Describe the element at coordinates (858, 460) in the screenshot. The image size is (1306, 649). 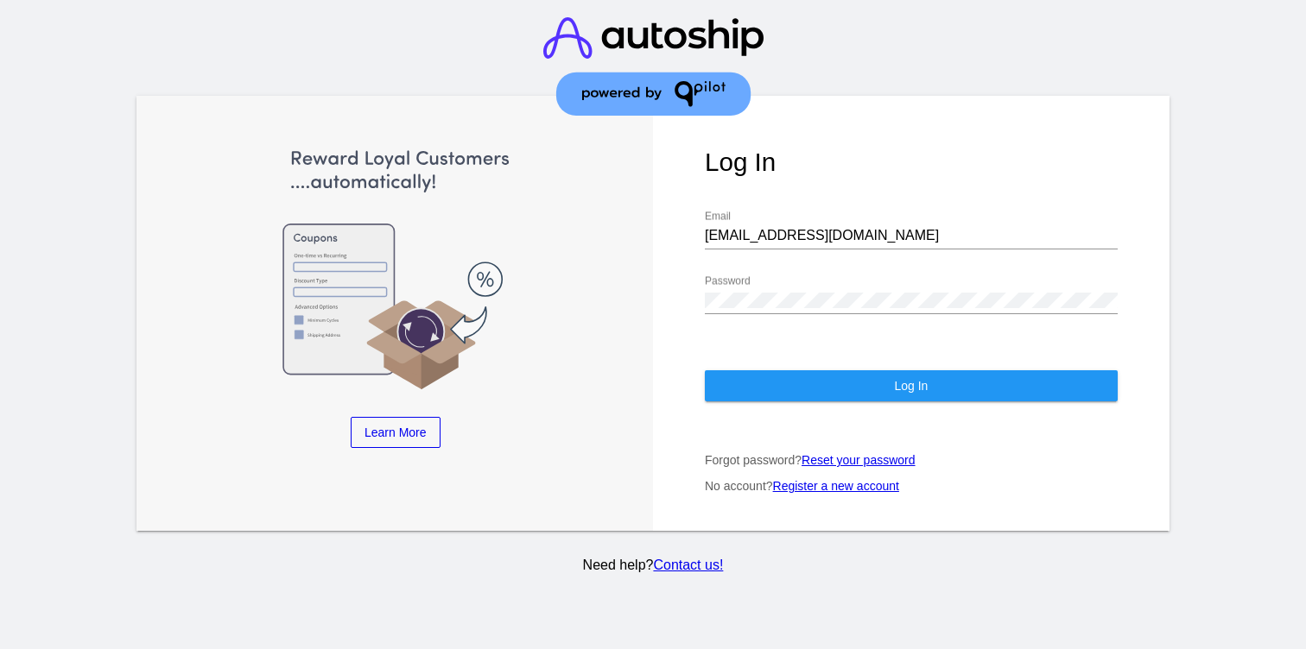
I see `a: Reset your password` at that location.